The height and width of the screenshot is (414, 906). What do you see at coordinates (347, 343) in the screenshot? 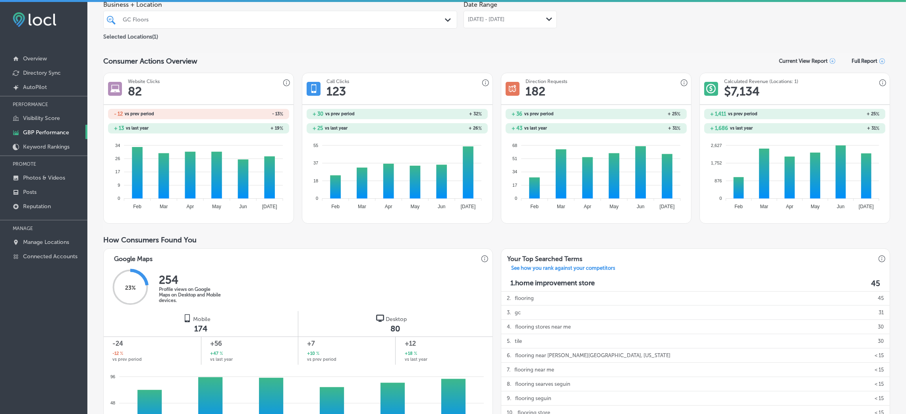
I see `span: +7` at bounding box center [347, 343].